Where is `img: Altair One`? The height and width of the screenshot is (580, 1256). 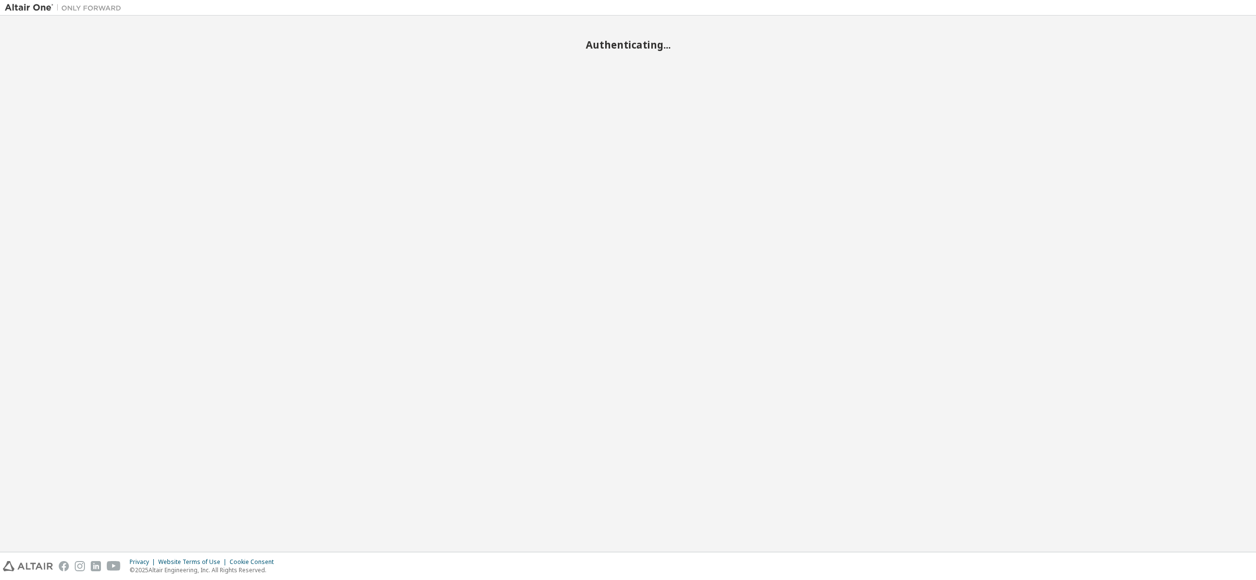 img: Altair One is located at coordinates (66, 8).